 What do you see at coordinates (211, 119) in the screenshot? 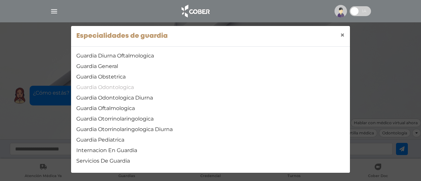
I see `a: Guardia Otorrinolaringologica` at bounding box center [211, 119].